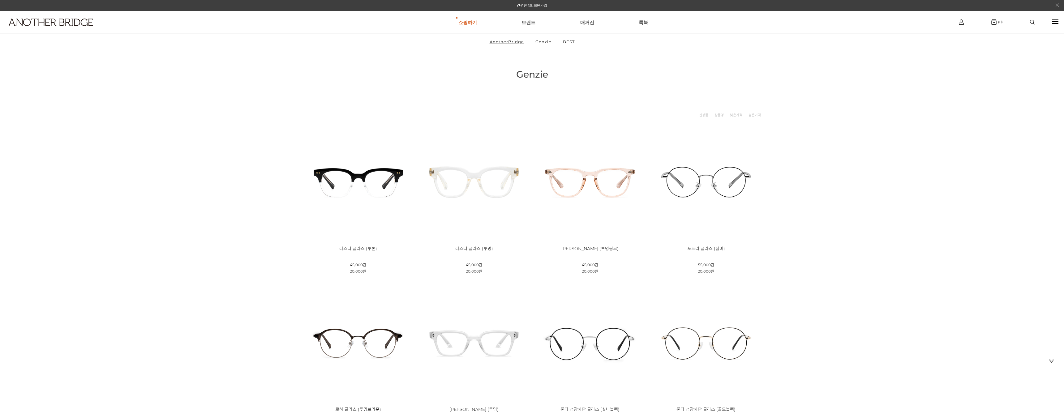 The image size is (1064, 418). Describe the element at coordinates (999, 22) in the screenshot. I see `span: (0)` at that location.